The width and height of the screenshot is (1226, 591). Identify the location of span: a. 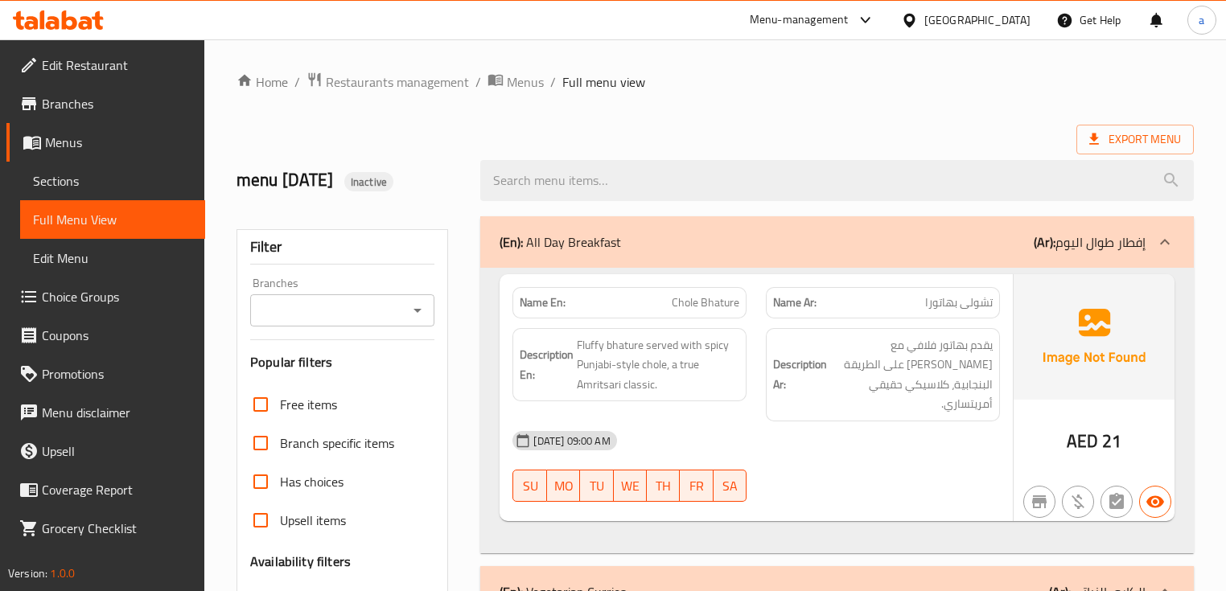
(1201, 20).